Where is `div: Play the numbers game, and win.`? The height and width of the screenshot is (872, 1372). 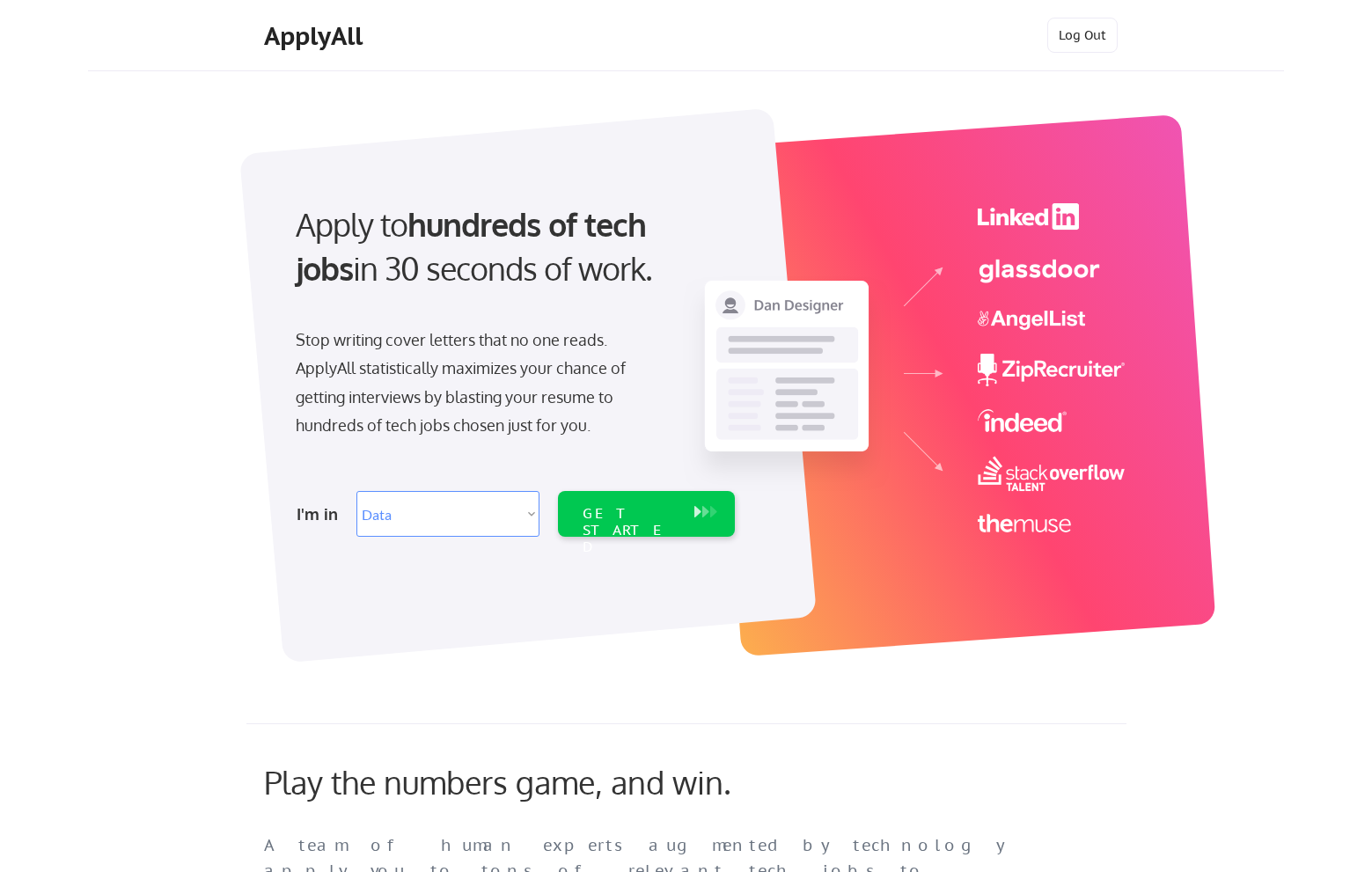 div: Play the numbers game, and win. is located at coordinates (536, 781).